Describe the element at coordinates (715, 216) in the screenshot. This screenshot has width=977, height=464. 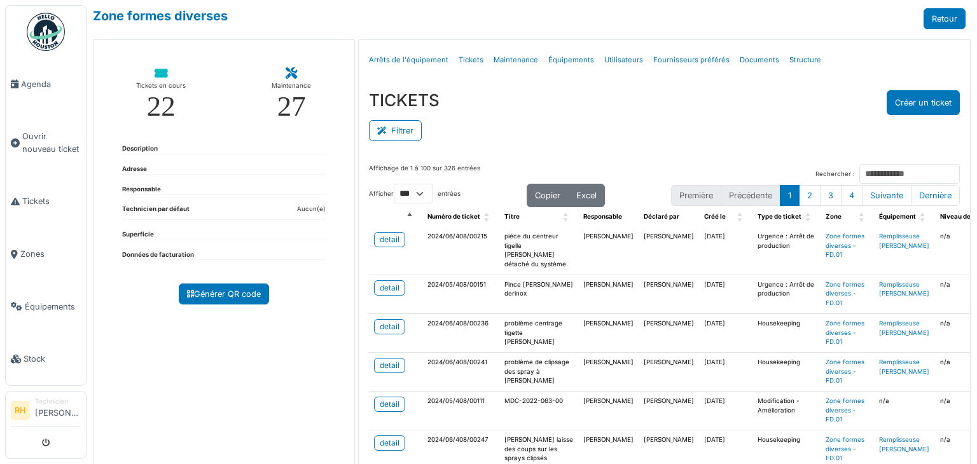
I see `span: Créé le` at that location.